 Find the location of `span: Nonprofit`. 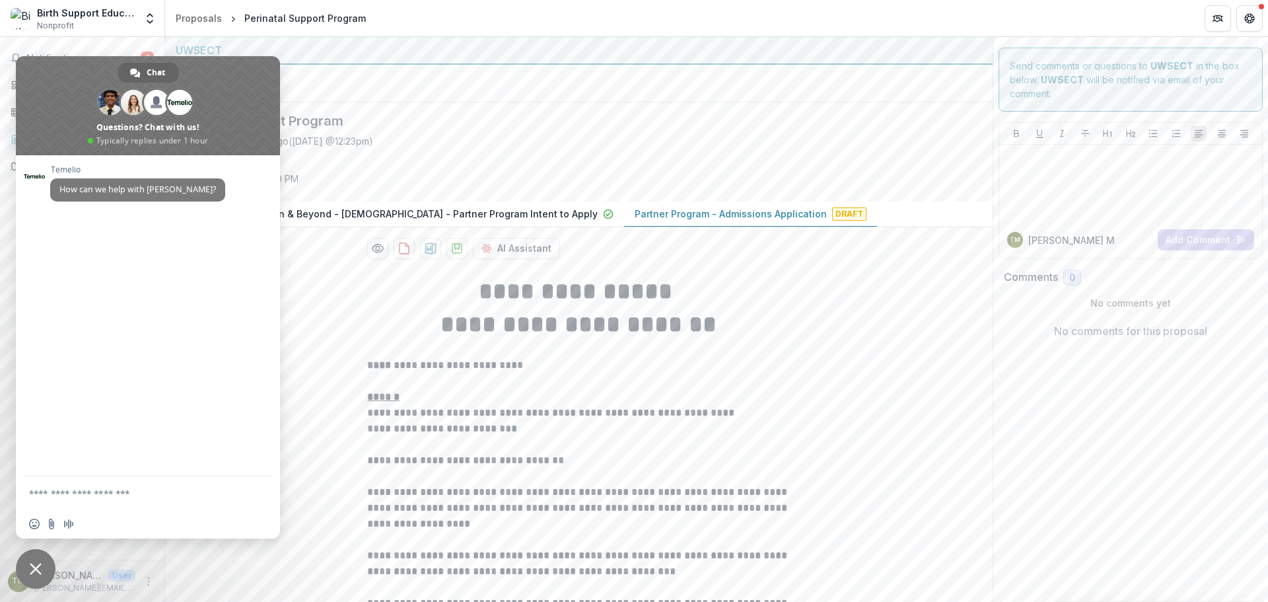

span: Nonprofit is located at coordinates (55, 26).